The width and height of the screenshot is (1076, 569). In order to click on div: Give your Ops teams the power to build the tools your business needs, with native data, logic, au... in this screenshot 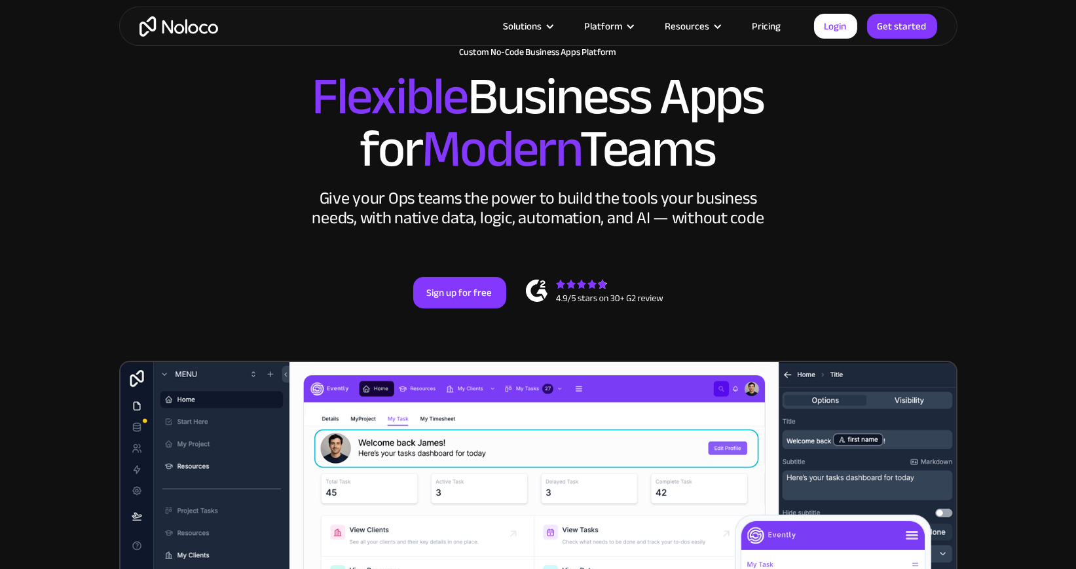, I will do `click(538, 208)`.